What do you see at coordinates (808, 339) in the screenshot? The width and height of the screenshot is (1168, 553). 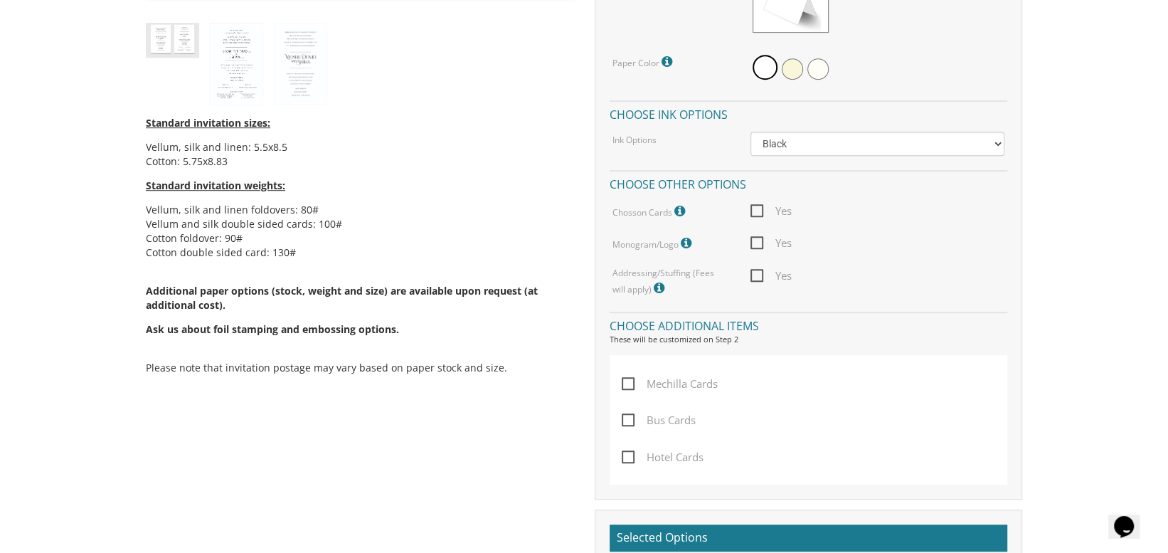 I see `div: These will be customized on Step 2` at bounding box center [808, 339].